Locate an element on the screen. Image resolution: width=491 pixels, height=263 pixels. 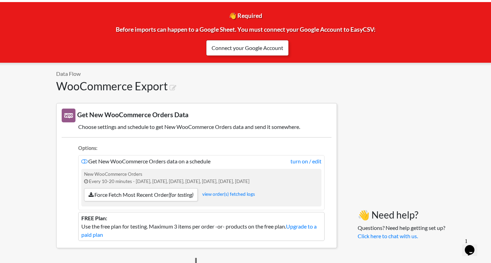
i: (for testing) is located at coordinates (181, 194).